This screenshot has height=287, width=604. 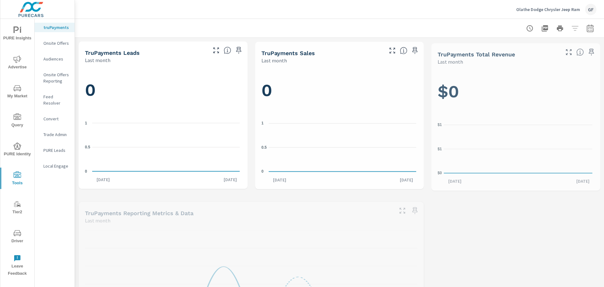 What do you see at coordinates (17, 92) in the screenshot?
I see `span: My Market` at bounding box center [17, 92].